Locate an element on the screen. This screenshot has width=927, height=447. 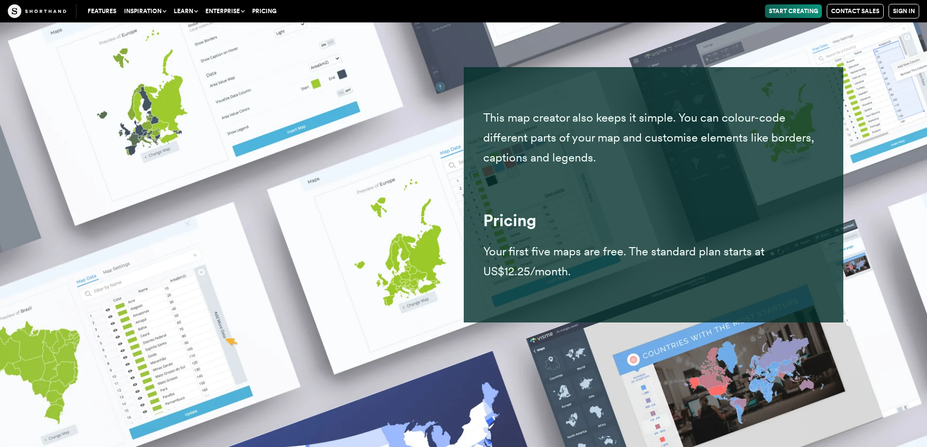
a: Pricing is located at coordinates (264, 11).